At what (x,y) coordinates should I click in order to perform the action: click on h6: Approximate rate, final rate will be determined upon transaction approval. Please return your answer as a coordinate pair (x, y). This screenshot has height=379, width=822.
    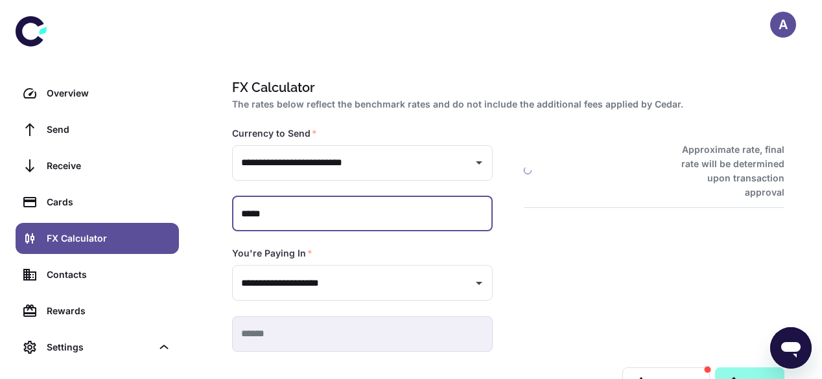
    Looking at the image, I should click on (725, 171).